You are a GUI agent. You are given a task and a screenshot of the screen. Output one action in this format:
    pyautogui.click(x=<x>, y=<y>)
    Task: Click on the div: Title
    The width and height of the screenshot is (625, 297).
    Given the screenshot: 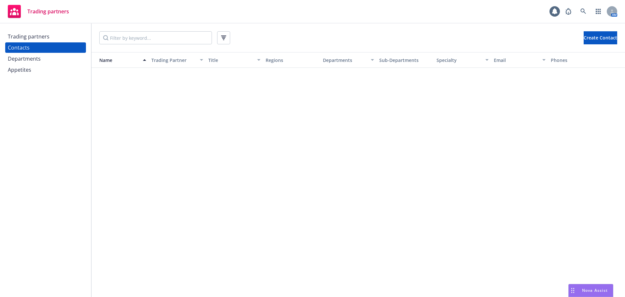 What is the action you would take?
    pyautogui.click(x=231, y=60)
    